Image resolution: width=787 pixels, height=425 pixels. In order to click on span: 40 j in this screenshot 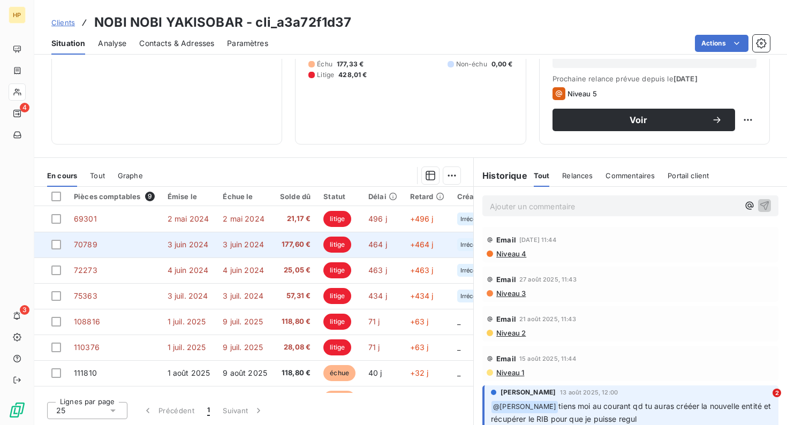, I will do `click(375, 372)`.